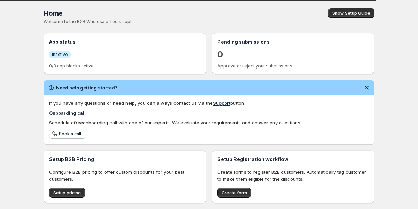  What do you see at coordinates (209, 113) in the screenshot?
I see `h4: Onboarding call` at bounding box center [209, 113].